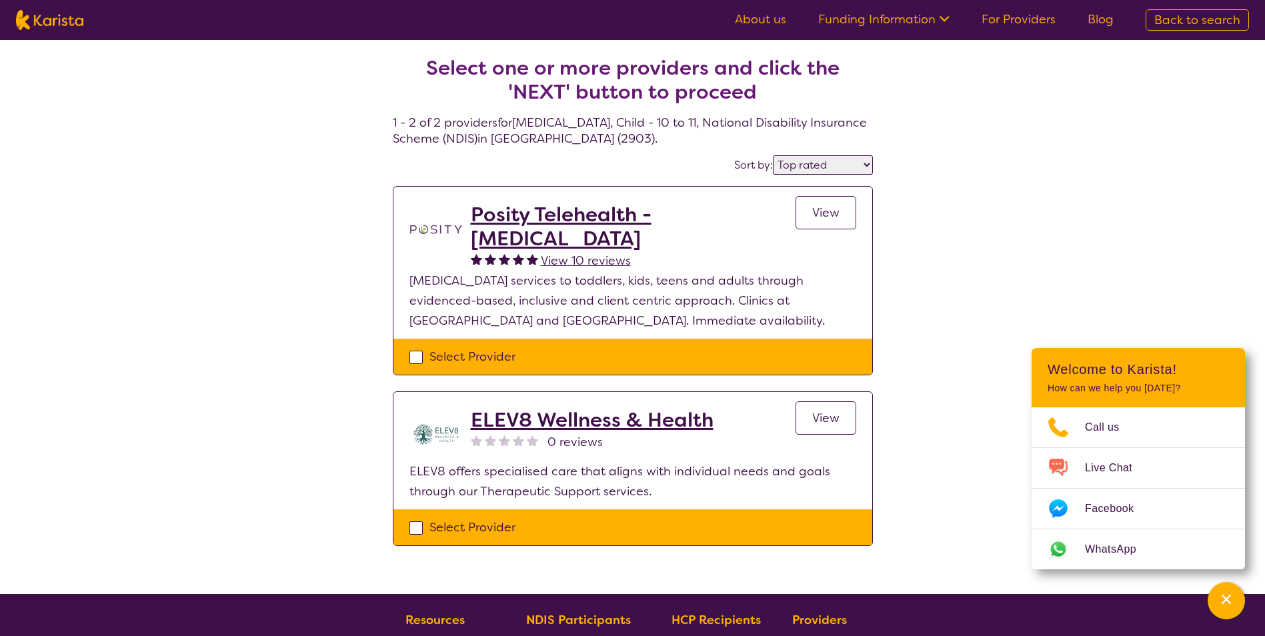  I want to click on span: WhatsApp, so click(1118, 550).